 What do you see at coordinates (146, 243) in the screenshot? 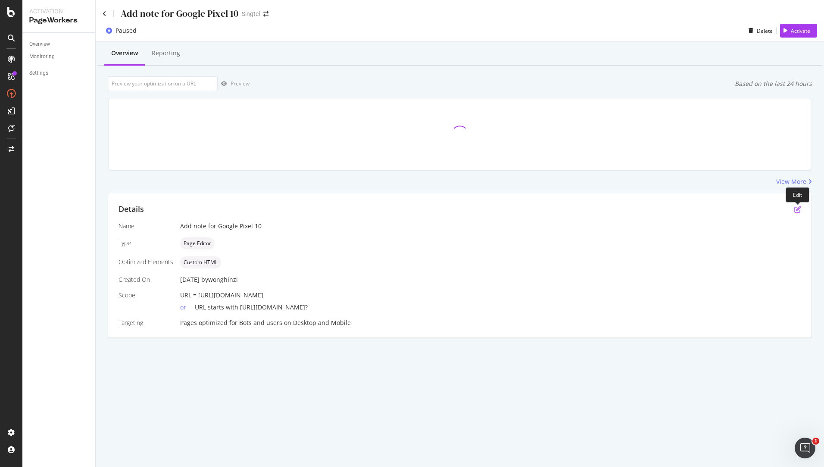
I see `div: Type` at bounding box center [146, 243].